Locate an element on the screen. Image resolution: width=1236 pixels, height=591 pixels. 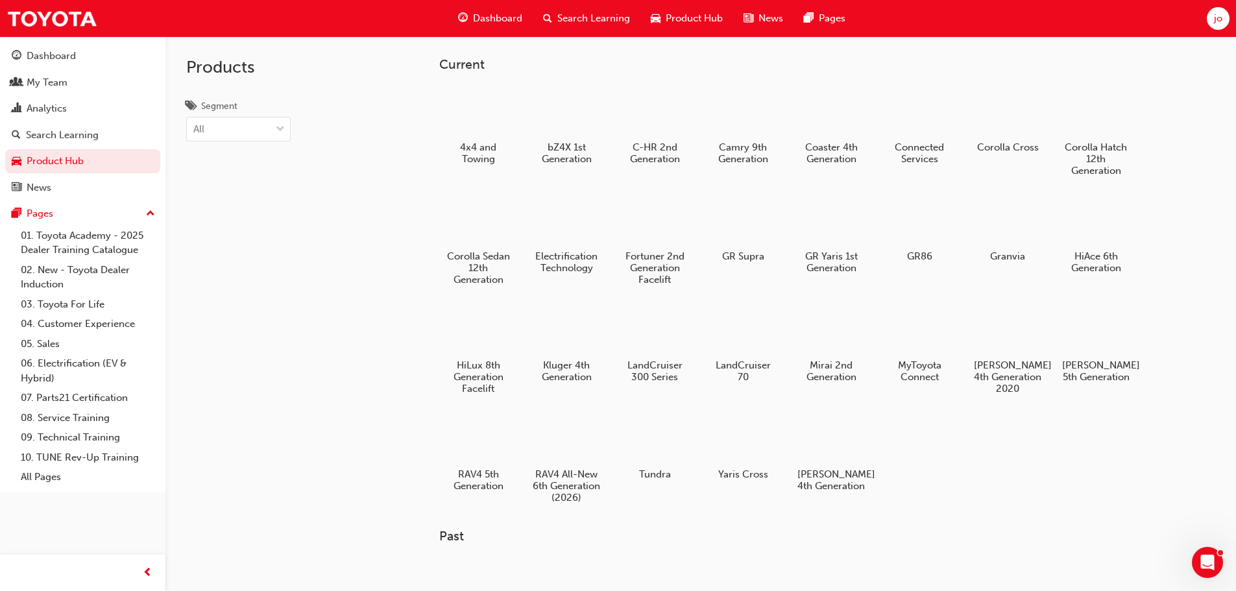
a: Yaris Cross is located at coordinates (743, 447).